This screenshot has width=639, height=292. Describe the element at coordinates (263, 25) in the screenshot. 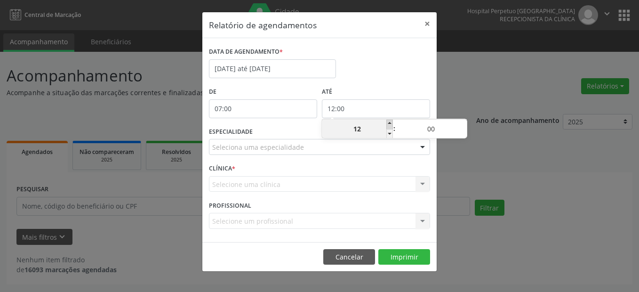

I see `h5: Relatório de agendamentos` at that location.